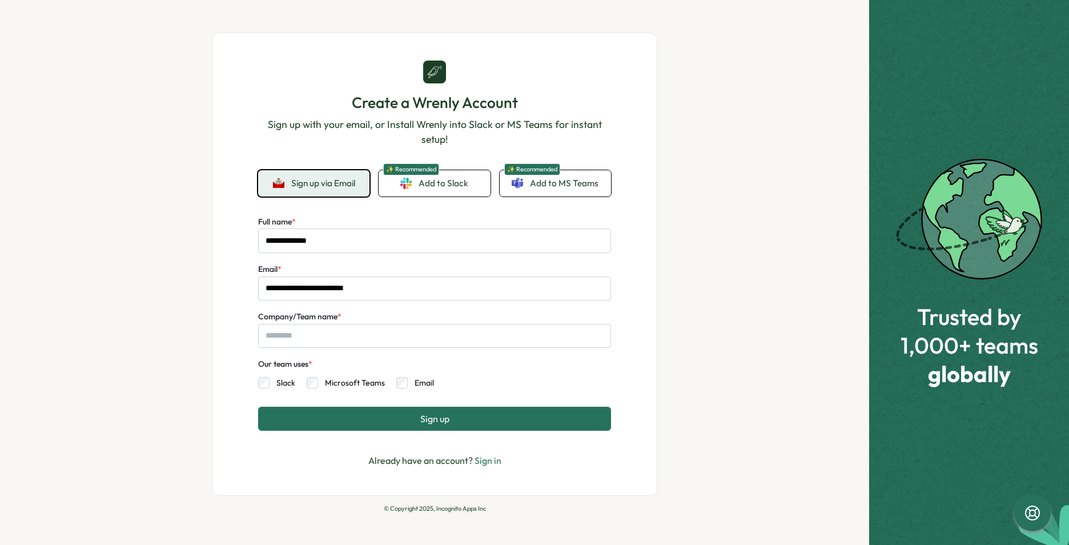 The width and height of the screenshot is (1069, 545). Describe the element at coordinates (434, 183) in the screenshot. I see `a: ✨ RecommendedAdd to Slack` at that location.